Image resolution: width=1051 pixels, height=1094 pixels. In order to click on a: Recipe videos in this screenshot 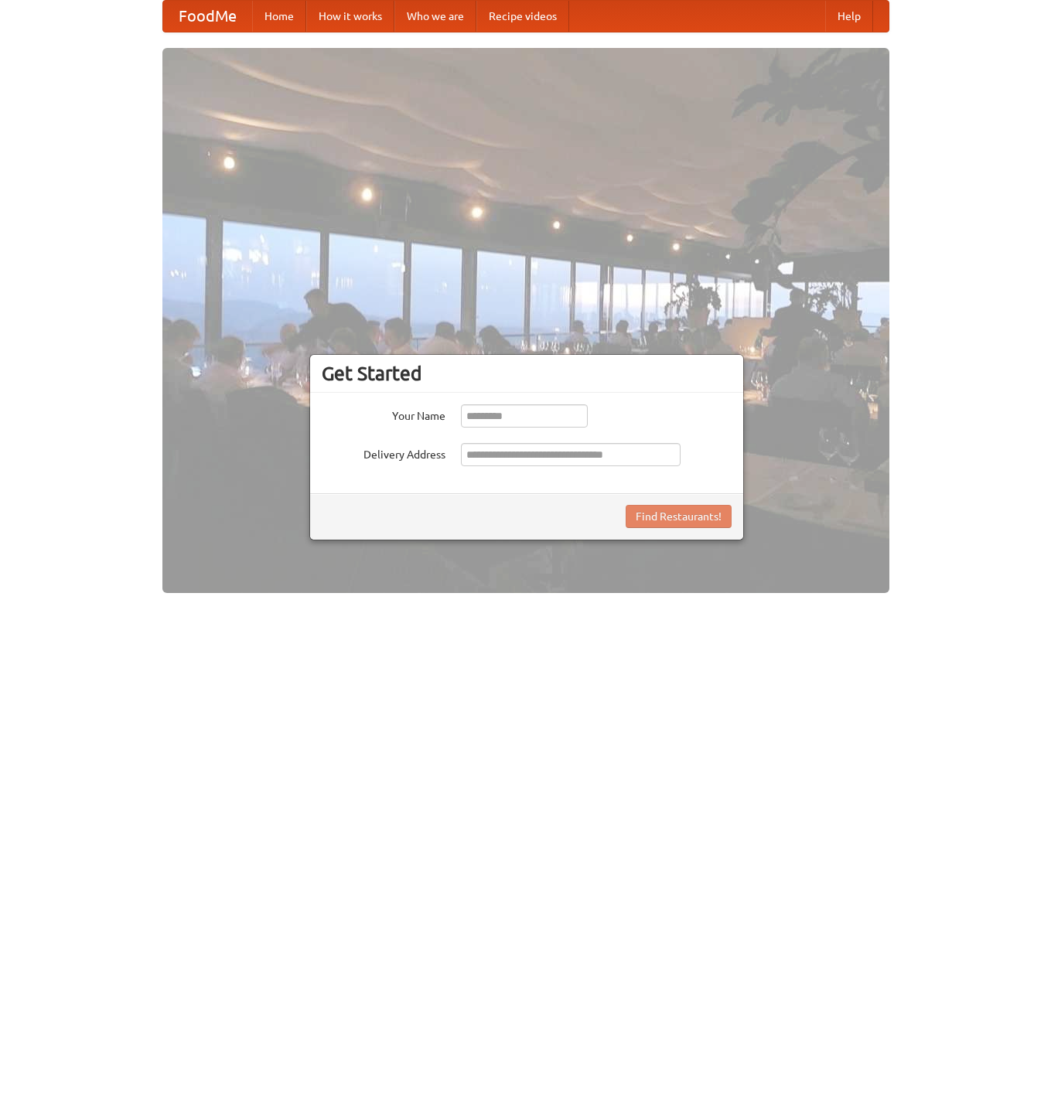, I will do `click(523, 16)`.